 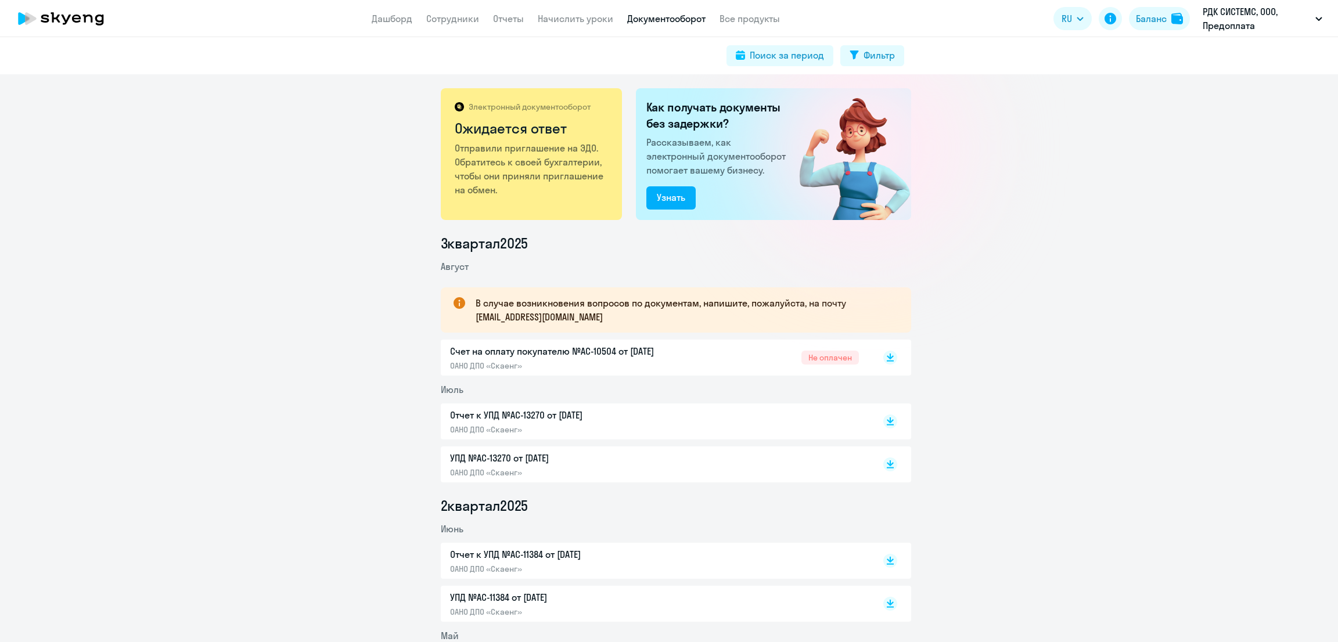 I want to click on button: Фильтр, so click(x=872, y=56).